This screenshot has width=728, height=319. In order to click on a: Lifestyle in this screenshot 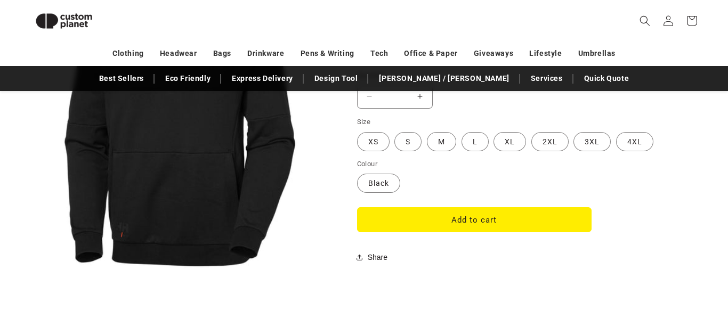, I will do `click(545, 53)`.